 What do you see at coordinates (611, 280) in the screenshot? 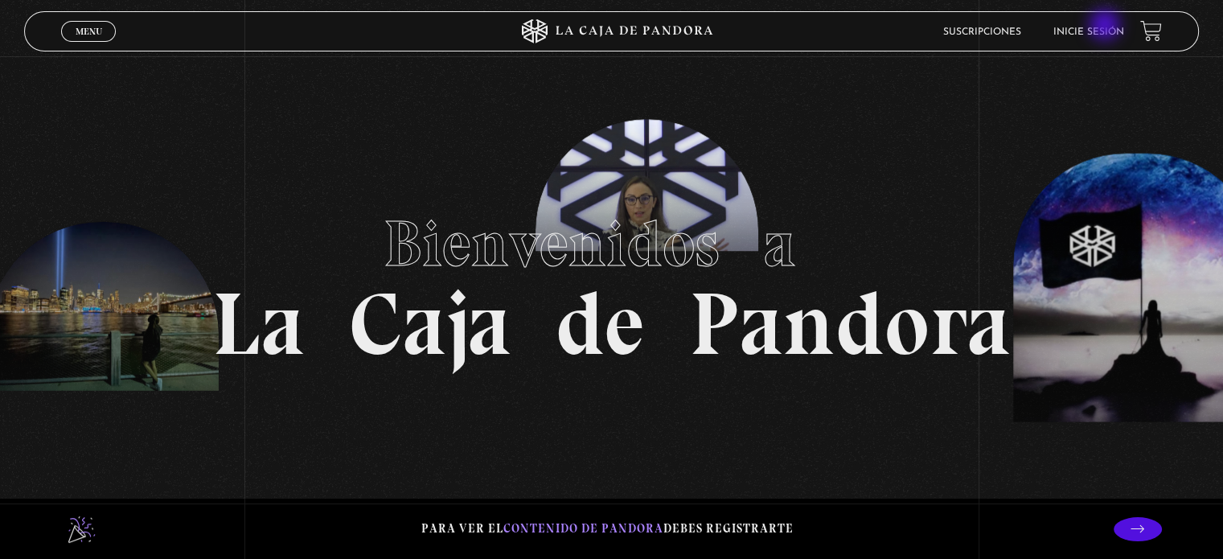
I see `h1: La Caja de Pandora` at bounding box center [611, 280].